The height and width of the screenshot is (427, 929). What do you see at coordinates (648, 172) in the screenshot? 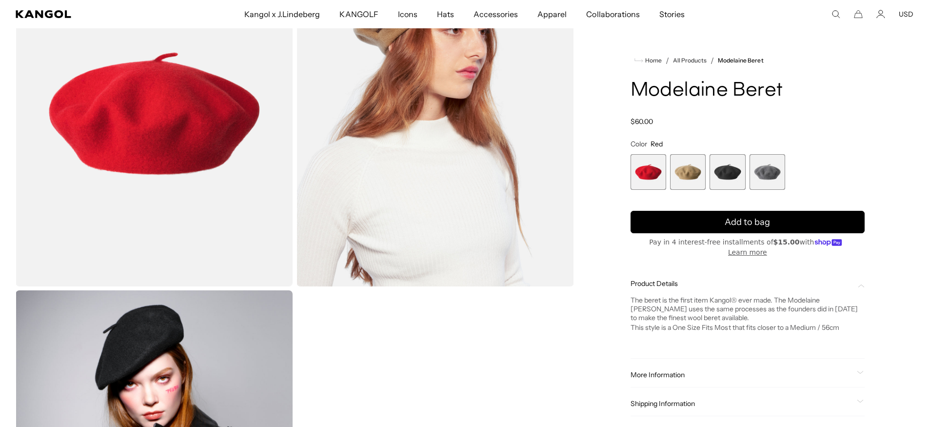
I see `label: Red` at bounding box center [648, 172].